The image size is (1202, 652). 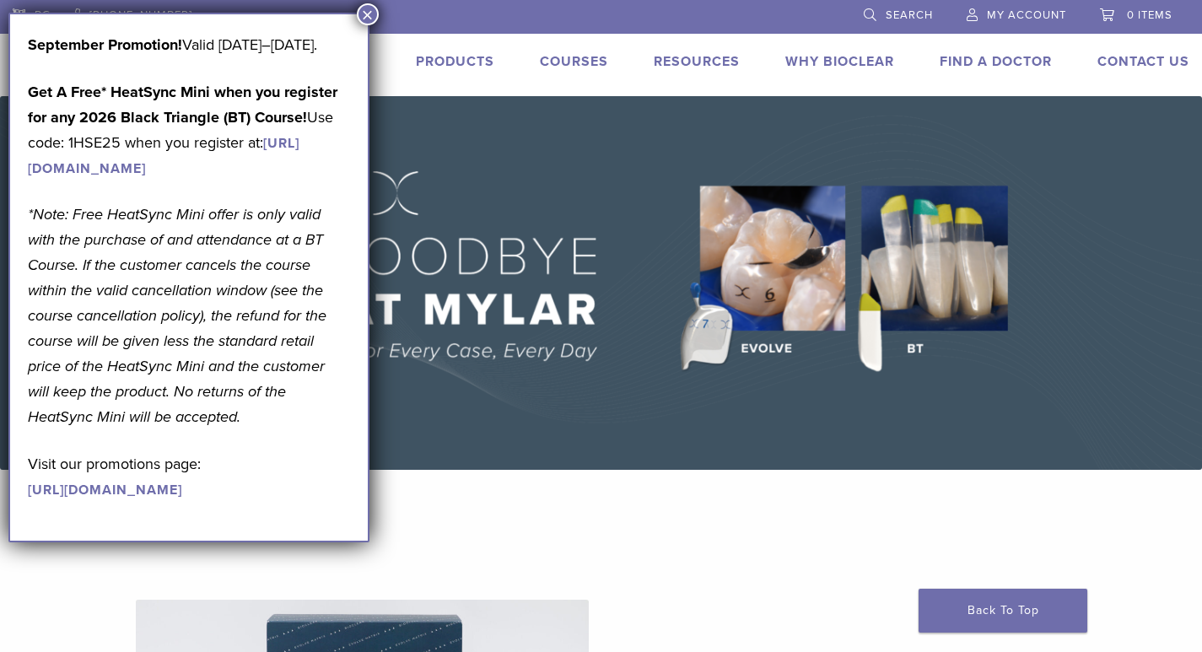 What do you see at coordinates (189, 130) in the screenshot?
I see `p: Use code: 1HSE25 when you register at:` at bounding box center [189, 130].